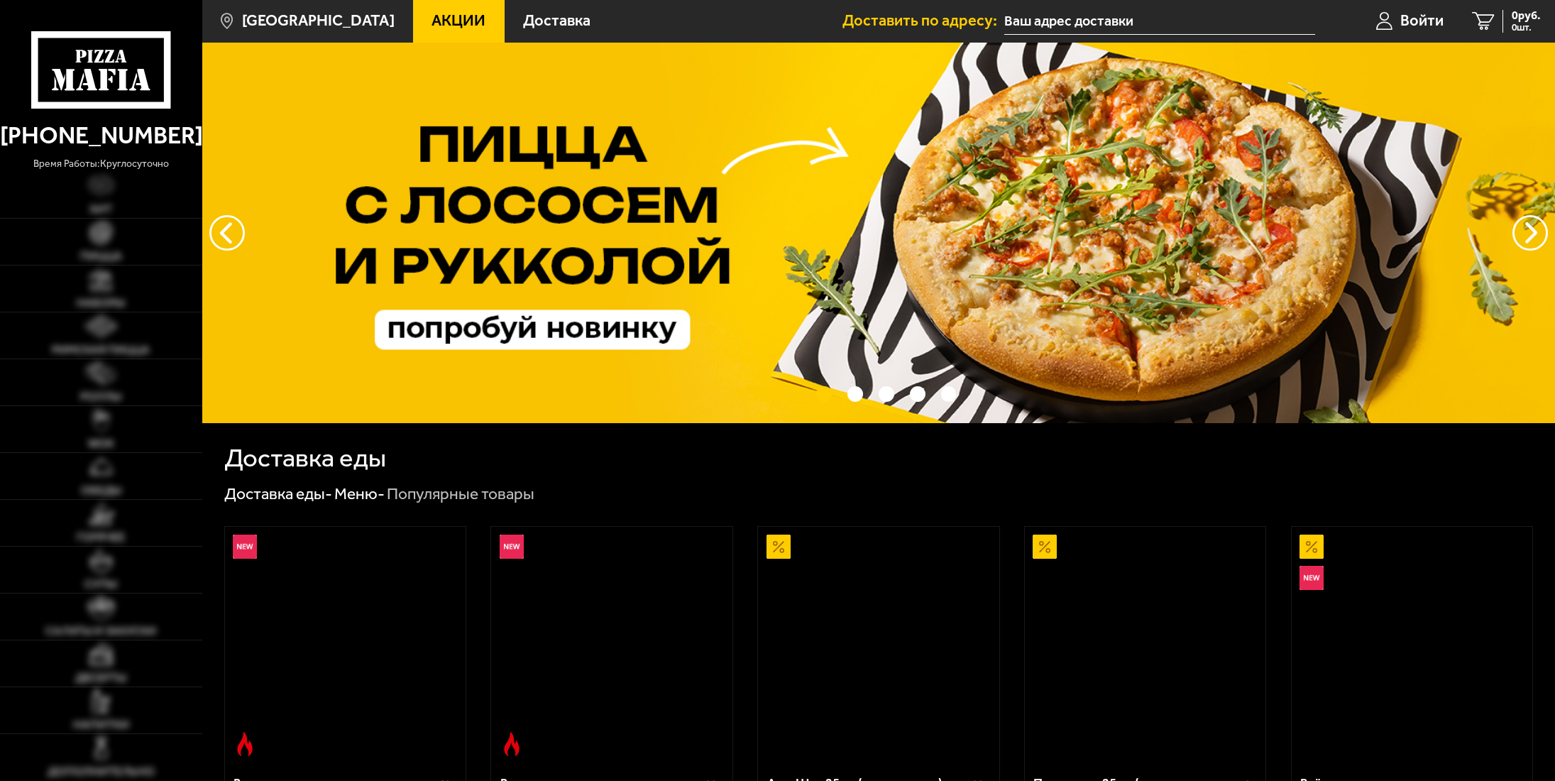 The width and height of the screenshot is (1555, 781). Describe the element at coordinates (101, 490) in the screenshot. I see `span: Обеды` at that location.